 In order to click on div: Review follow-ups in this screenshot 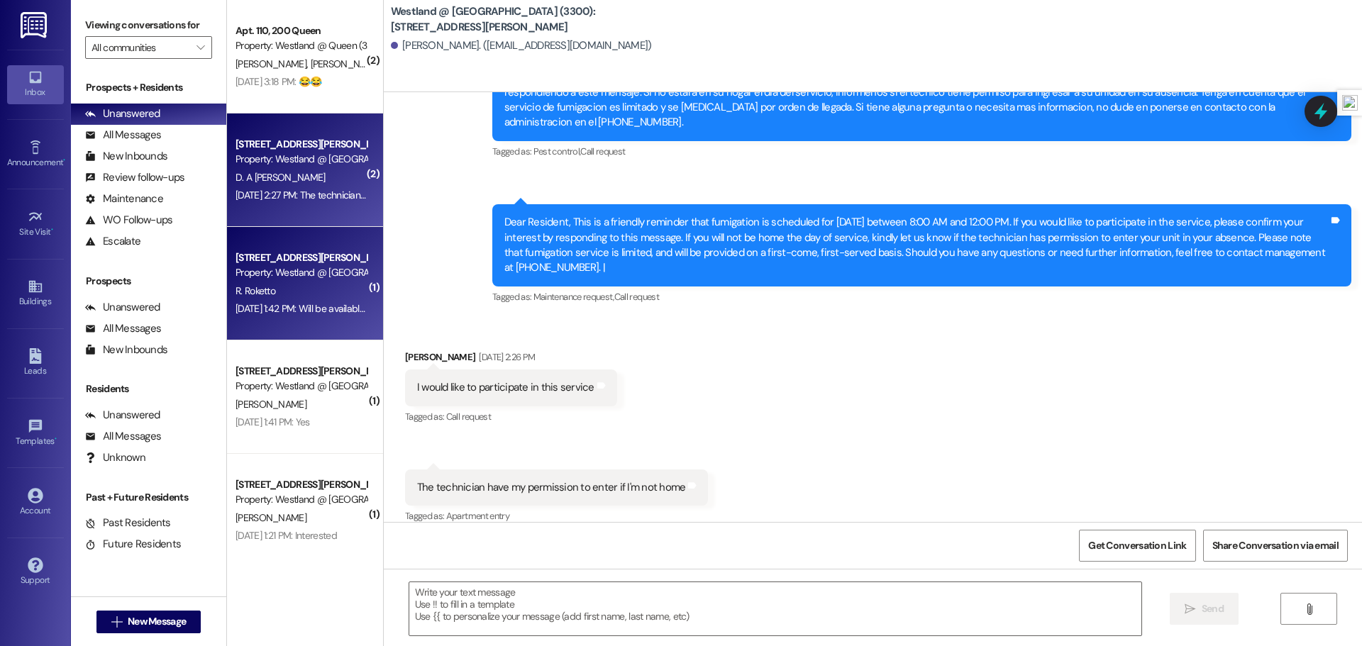, I will do `click(135, 177)`.